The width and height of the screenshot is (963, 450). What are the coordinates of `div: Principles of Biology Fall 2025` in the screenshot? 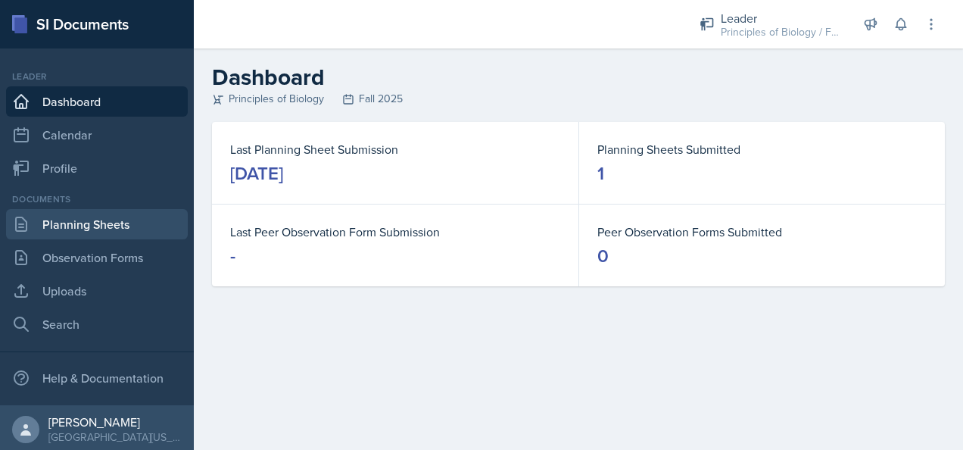 It's located at (579, 98).